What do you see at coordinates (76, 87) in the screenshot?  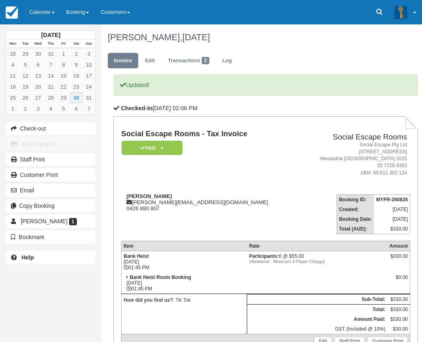 I see `a: 23` at bounding box center [76, 87].